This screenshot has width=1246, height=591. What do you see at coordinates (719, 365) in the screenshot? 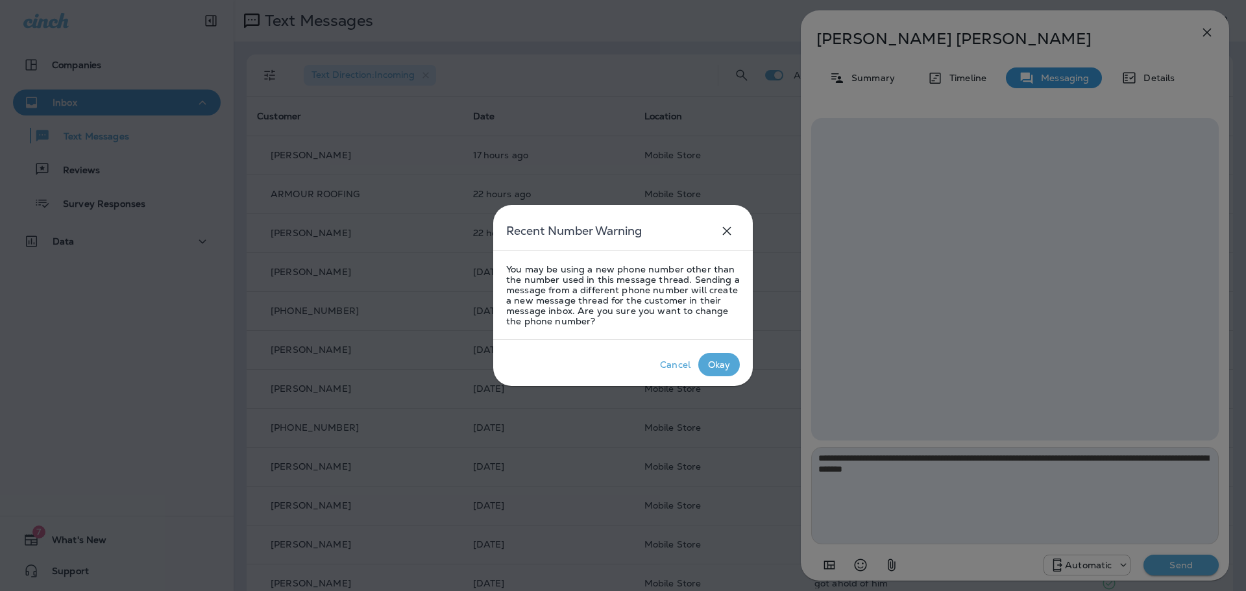
I see `div: Okay` at bounding box center [719, 365].